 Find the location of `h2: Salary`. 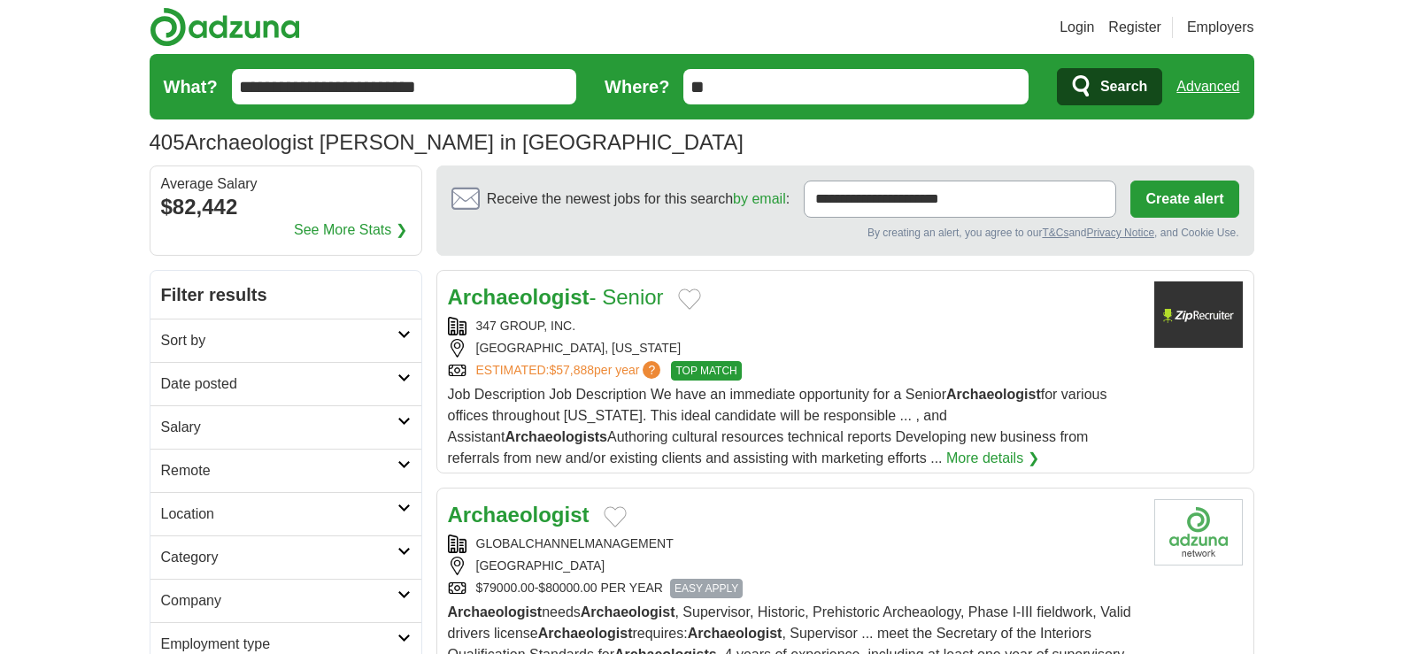

h2: Salary is located at coordinates (279, 427).